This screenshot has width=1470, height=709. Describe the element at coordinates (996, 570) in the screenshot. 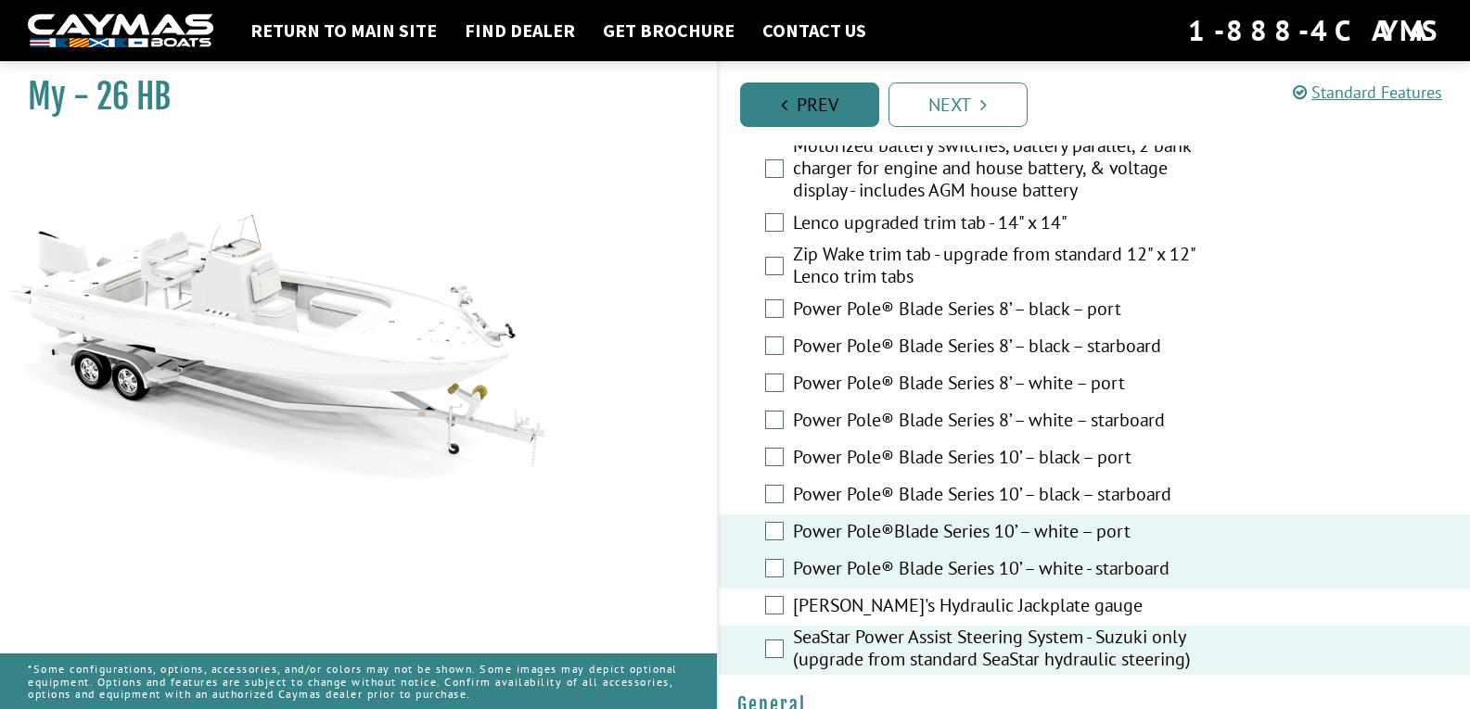

I see `label: Power Pole® Blade Series 10’ – white - starboard` at that location.